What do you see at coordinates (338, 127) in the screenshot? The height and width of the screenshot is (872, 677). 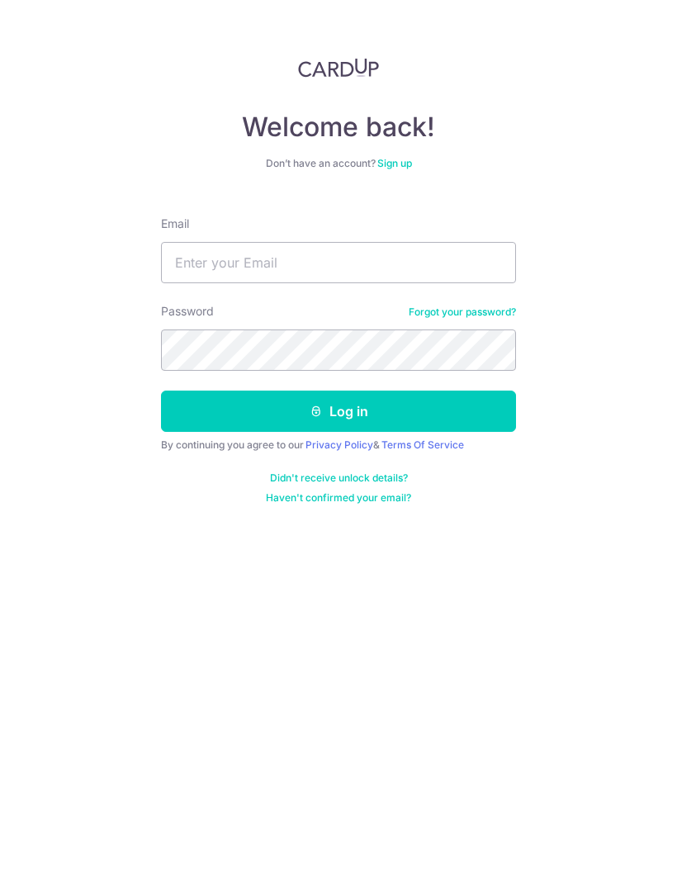 I see `h4: Welcome back!` at bounding box center [338, 127].